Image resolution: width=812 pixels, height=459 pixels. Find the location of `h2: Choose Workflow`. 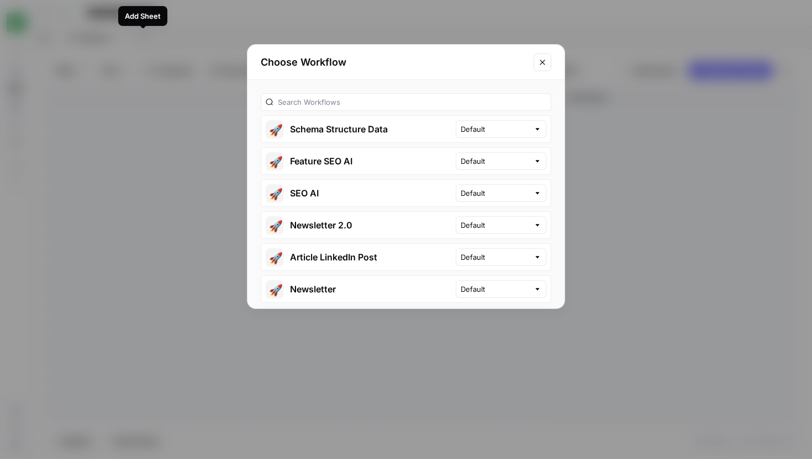

h2: Choose Workflow is located at coordinates (394, 62).